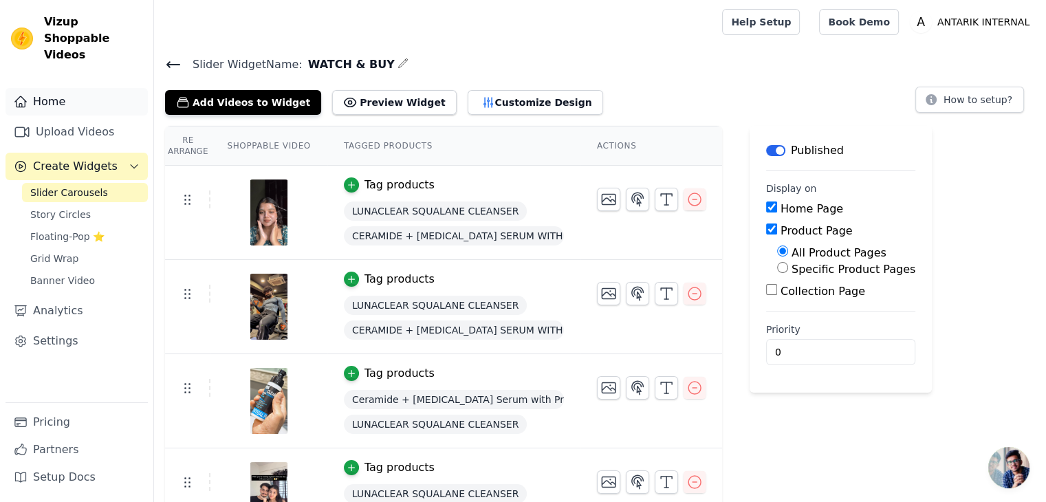 Image resolution: width=1046 pixels, height=502 pixels. What do you see at coordinates (269, 401) in the screenshot?
I see `img: vizup-images-c649.jpg` at bounding box center [269, 401].